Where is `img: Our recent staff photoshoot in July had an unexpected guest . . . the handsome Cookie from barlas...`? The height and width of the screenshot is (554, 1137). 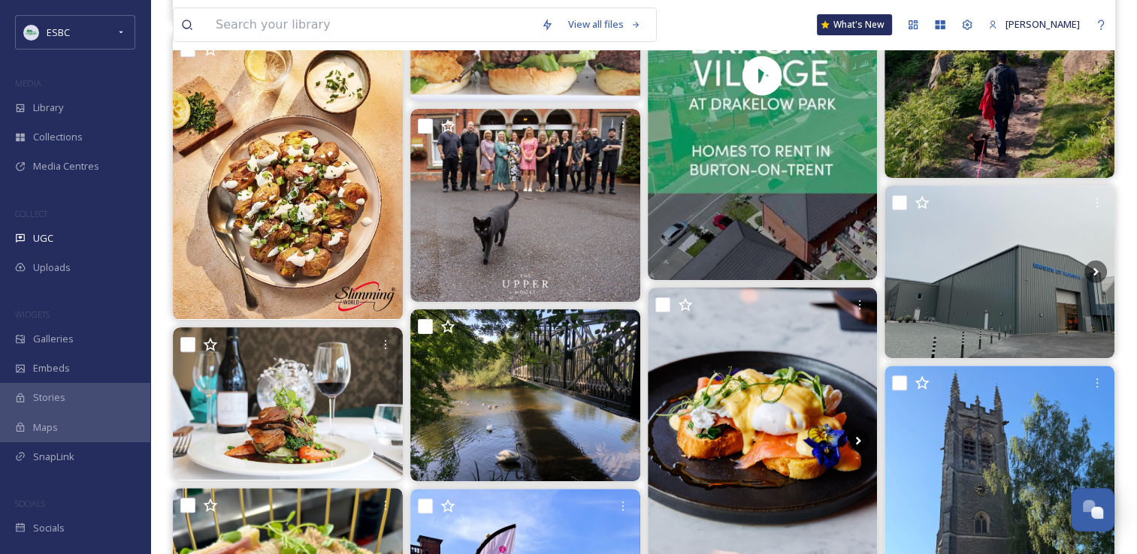
img: Our recent staff photoshoot in July had an unexpected guest . . . the handsome Cookie from barlas... is located at coordinates (525, 205).